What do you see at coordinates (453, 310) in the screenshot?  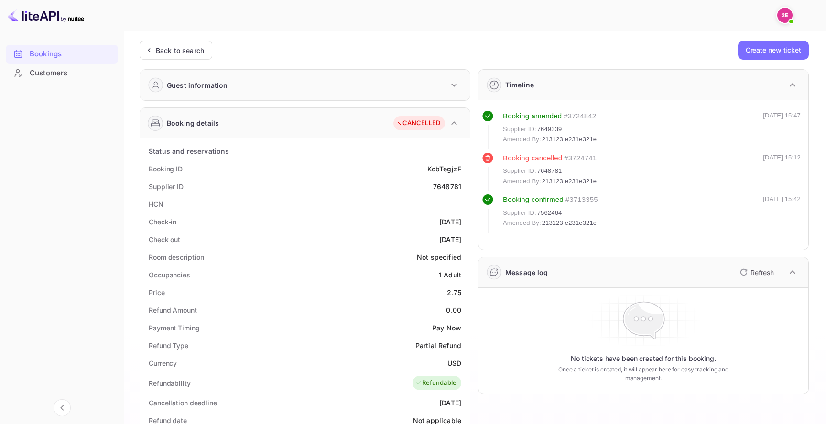 I see `div: 0.00` at bounding box center [453, 310].